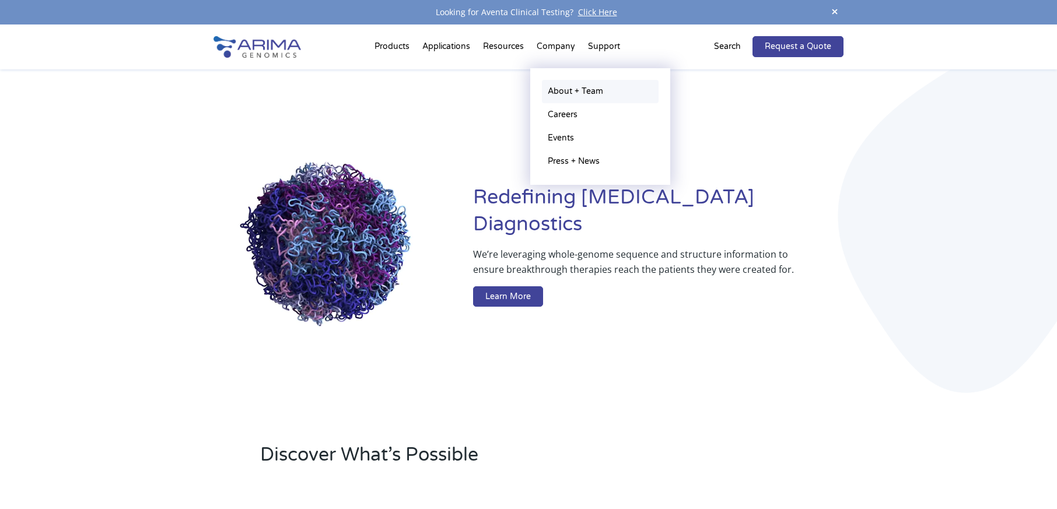  I want to click on div: Looking for Aventa Clinical Testing?, so click(529, 12).